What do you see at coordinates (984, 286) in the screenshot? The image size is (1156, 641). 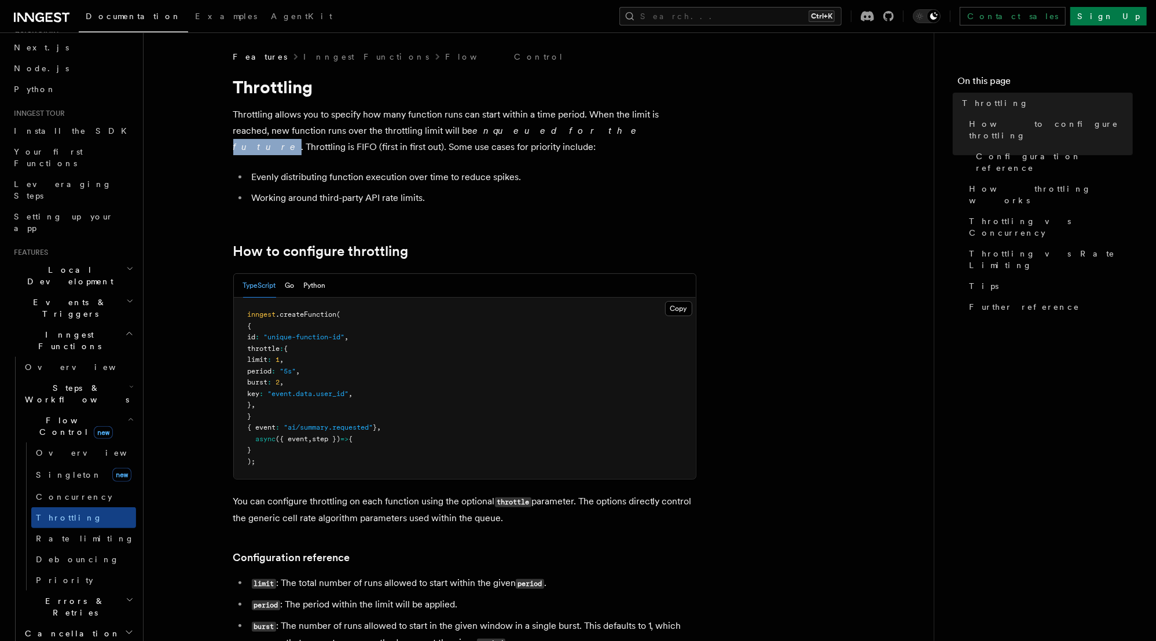 I see `span: Tips` at bounding box center [984, 286].